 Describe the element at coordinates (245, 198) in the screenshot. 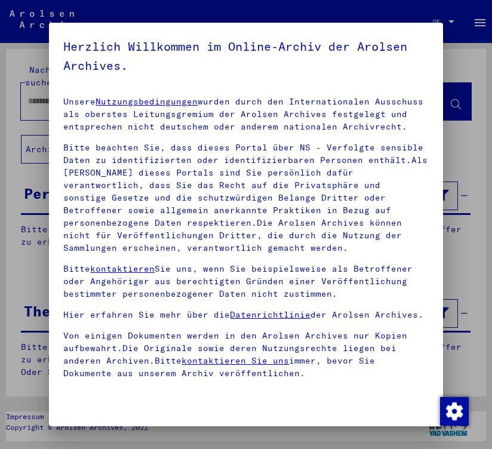

I see `p: Bitte beachten Sie, dass dieses Portal über NS - Verfolgte sensible Daten zu identifizierten oder...` at that location.